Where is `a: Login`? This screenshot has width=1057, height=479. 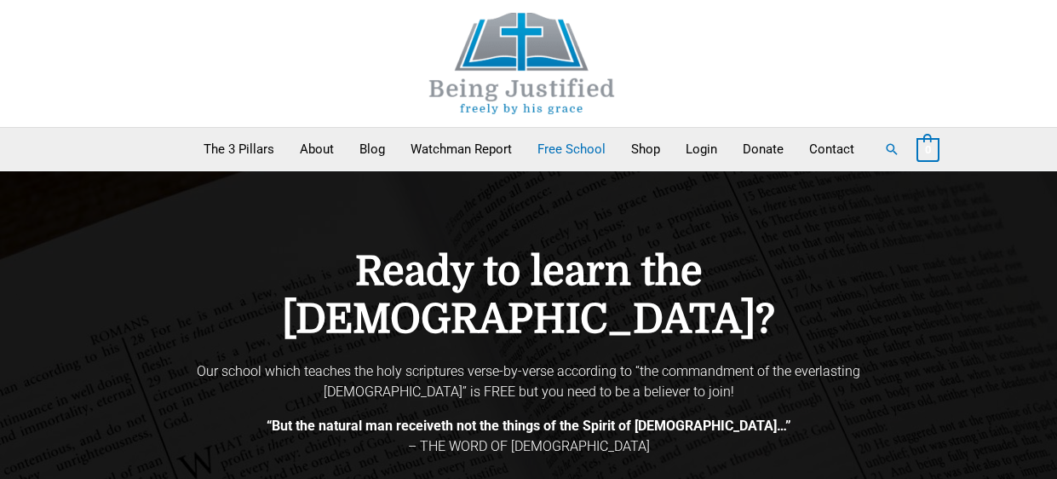
a: Login is located at coordinates (701, 149).